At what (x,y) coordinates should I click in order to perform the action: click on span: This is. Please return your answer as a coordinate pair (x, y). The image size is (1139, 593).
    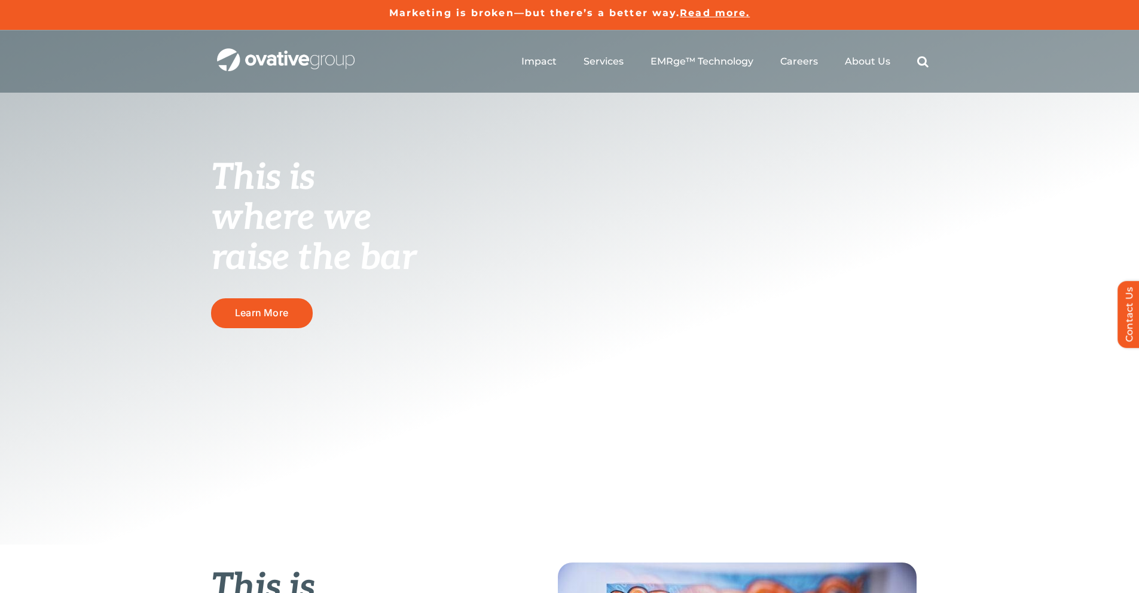
    Looking at the image, I should click on (263, 178).